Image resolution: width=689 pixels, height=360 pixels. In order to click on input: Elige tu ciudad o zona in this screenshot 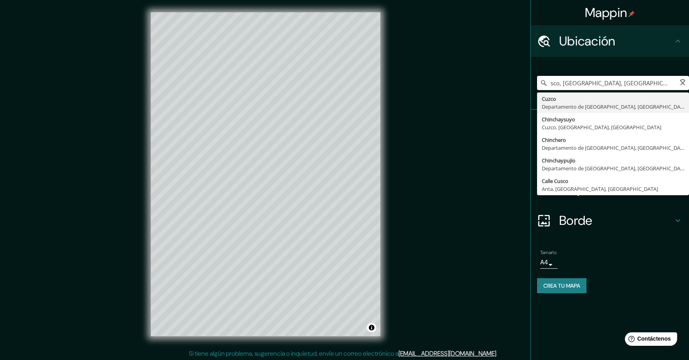, I will do `click(613, 83)`.